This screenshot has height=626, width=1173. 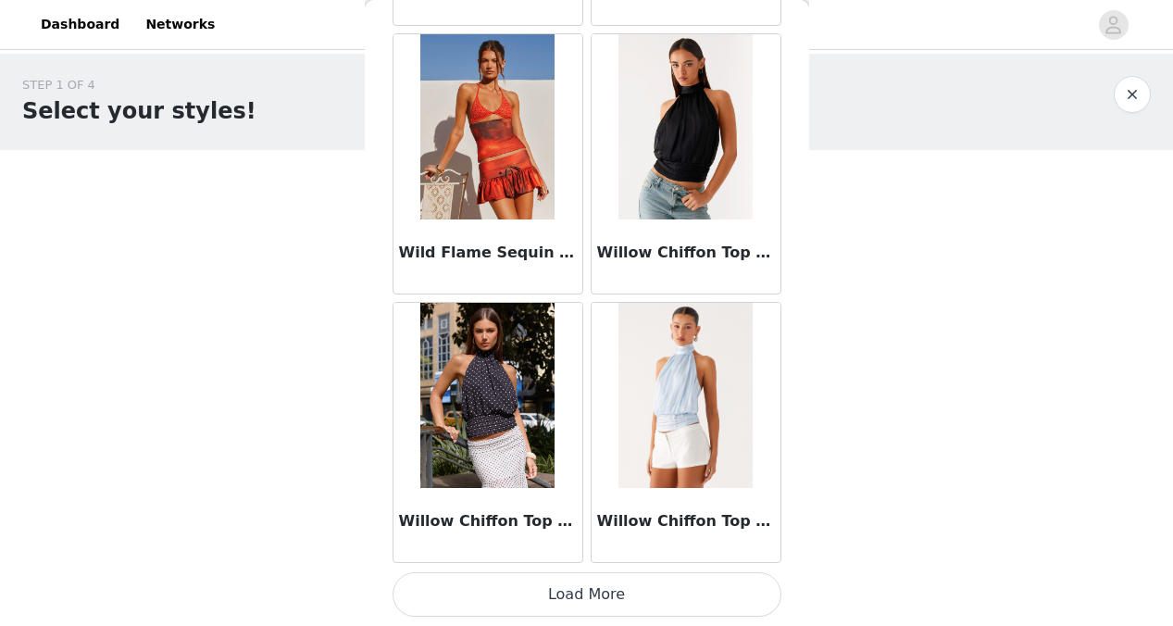 What do you see at coordinates (488, 521) in the screenshot?
I see `h3: Willow Chiffon Top - Black Polkadot` at bounding box center [488, 521].